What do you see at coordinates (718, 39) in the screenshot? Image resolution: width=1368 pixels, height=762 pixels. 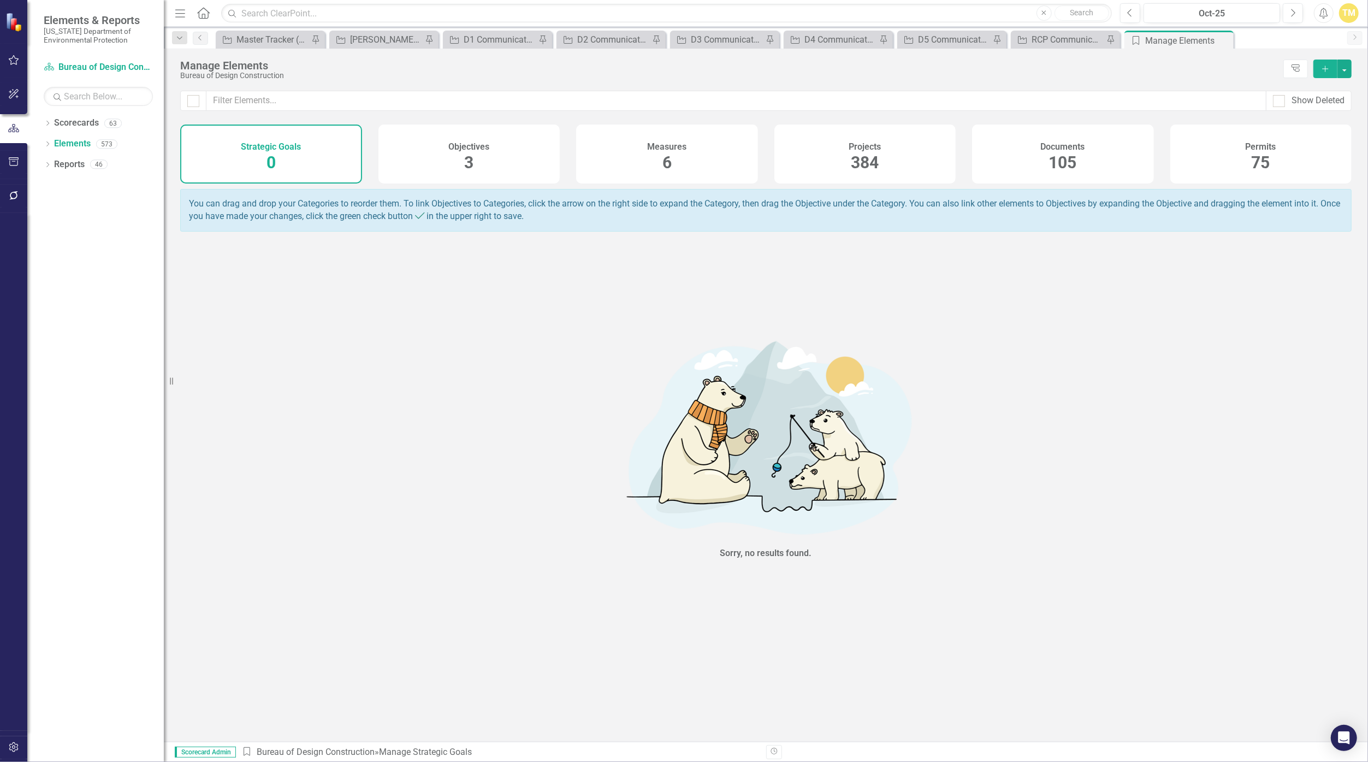 I see `a: D3 Communications Tracker` at bounding box center [718, 39].